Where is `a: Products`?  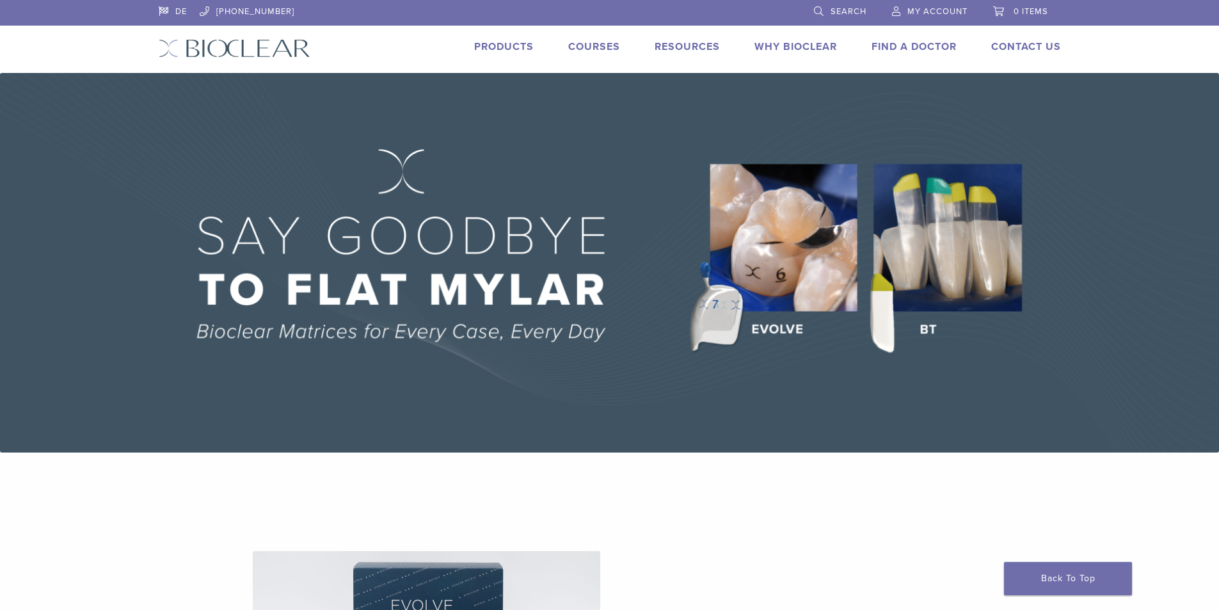
a: Products is located at coordinates (504, 47).